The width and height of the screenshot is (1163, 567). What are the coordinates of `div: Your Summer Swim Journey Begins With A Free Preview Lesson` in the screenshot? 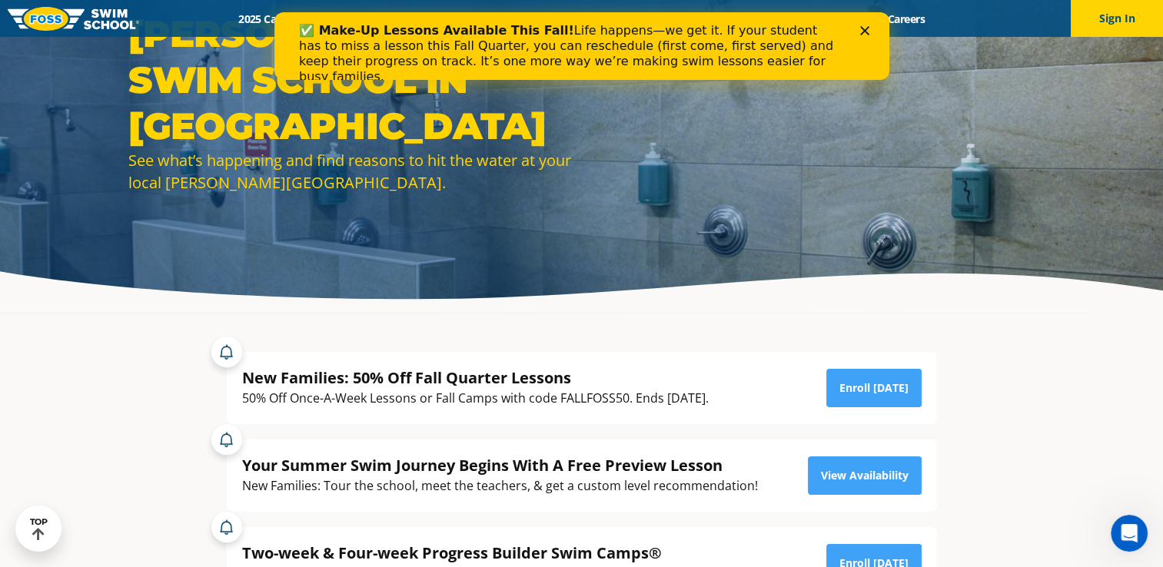 It's located at (499, 465).